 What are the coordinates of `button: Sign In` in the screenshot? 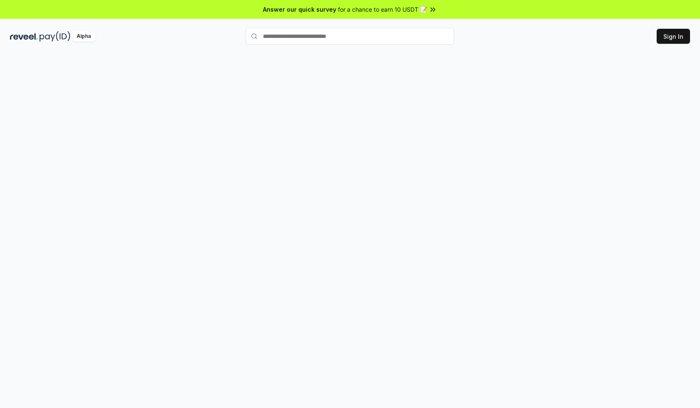 It's located at (673, 36).